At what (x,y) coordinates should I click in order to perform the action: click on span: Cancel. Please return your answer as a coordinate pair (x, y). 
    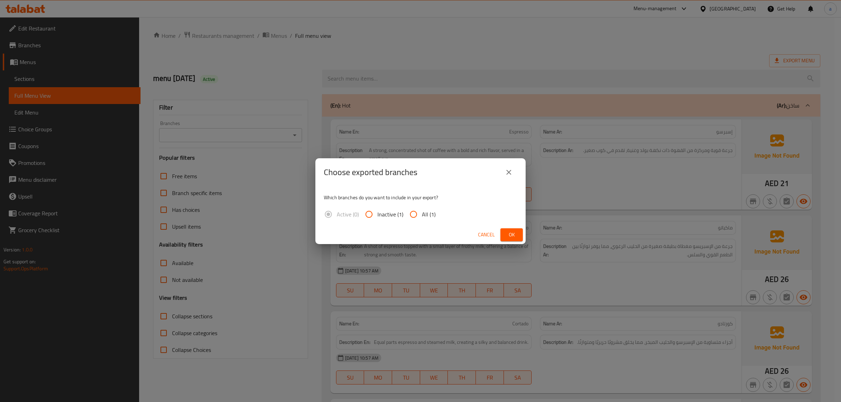
    Looking at the image, I should click on (486, 235).